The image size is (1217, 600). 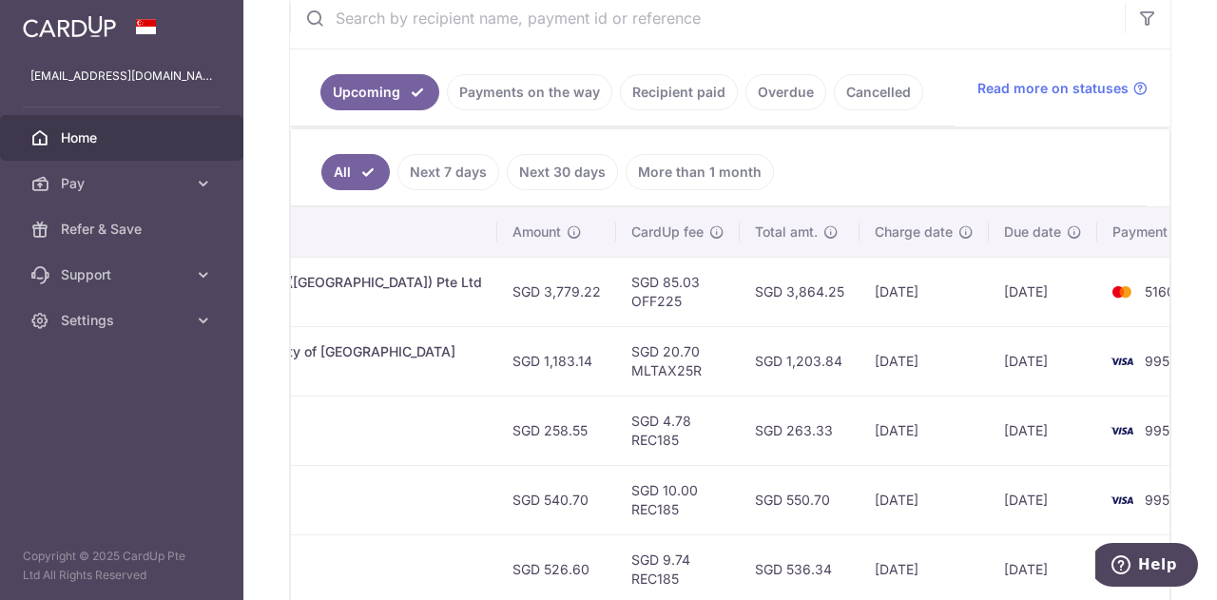 What do you see at coordinates (1160, 291) in the screenshot?
I see `span: 5160` at bounding box center [1160, 291].